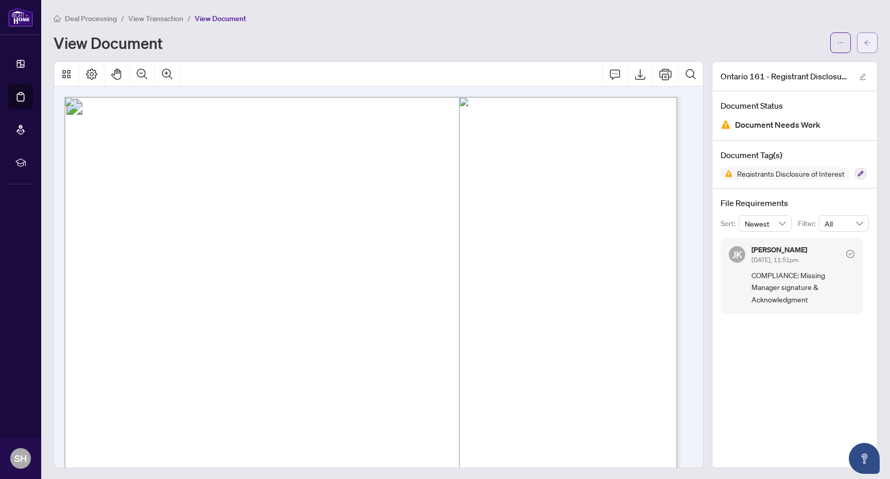  What do you see at coordinates (808, 223) in the screenshot?
I see `p: Filter:` at bounding box center [808, 223].